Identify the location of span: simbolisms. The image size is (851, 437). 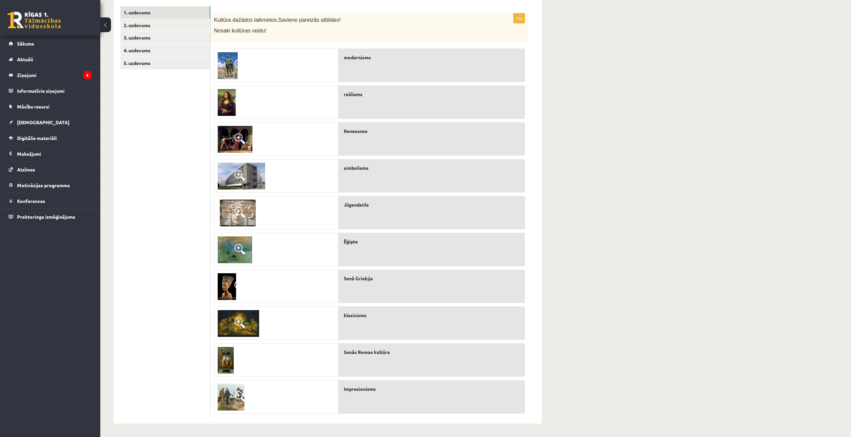
(356, 168).